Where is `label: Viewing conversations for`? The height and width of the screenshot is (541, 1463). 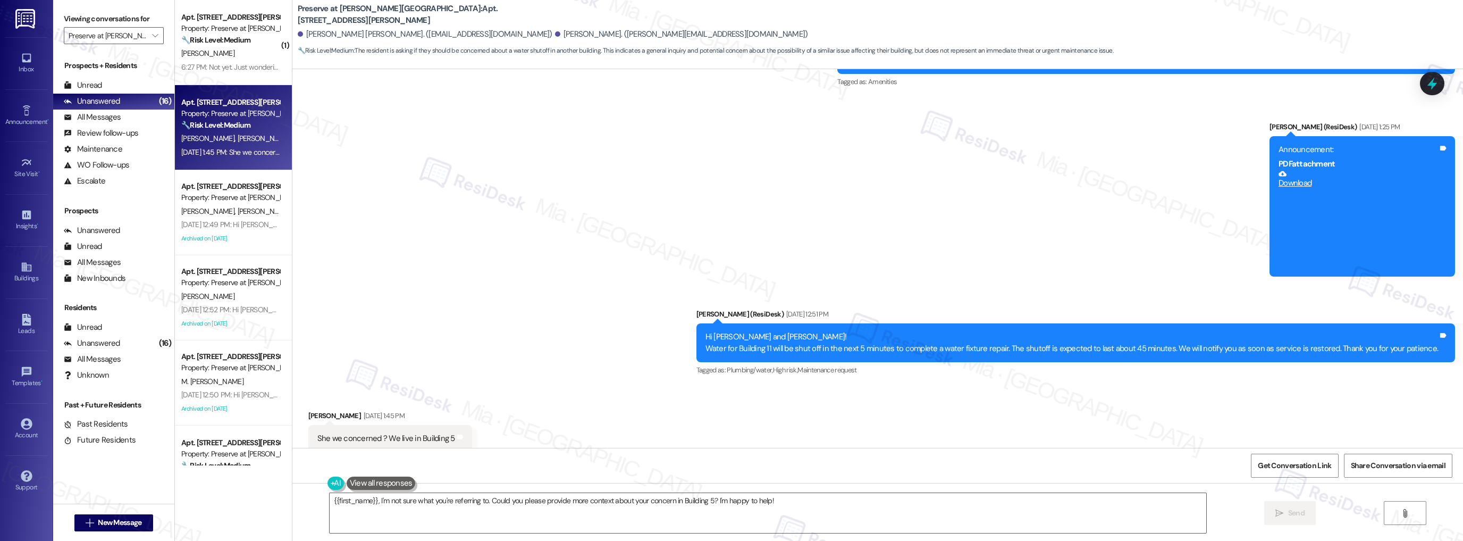
label: Viewing conversations for is located at coordinates (114, 19).